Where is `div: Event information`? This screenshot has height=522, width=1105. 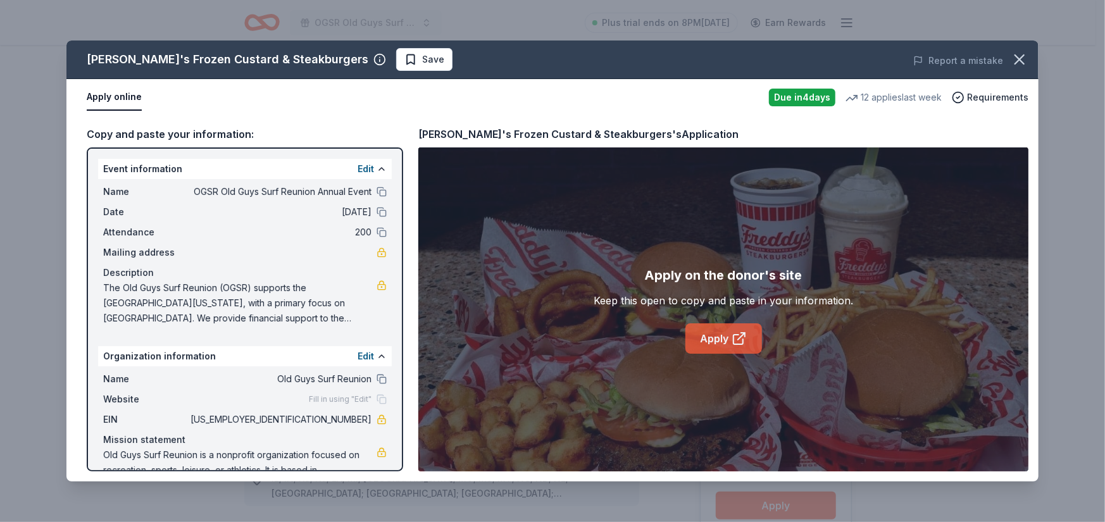 div: Event information is located at coordinates (245, 169).